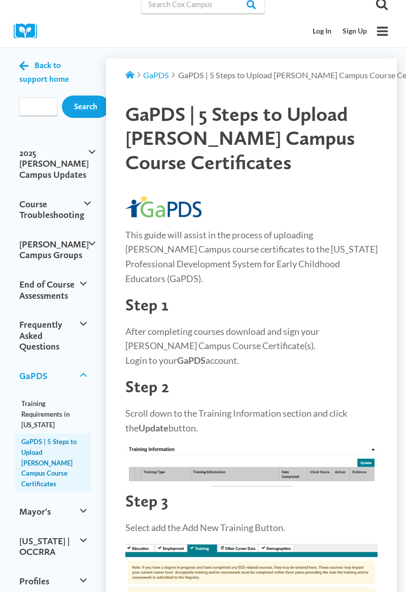 This screenshot has height=592, width=406. I want to click on img: Cox Campus, so click(29, 31).